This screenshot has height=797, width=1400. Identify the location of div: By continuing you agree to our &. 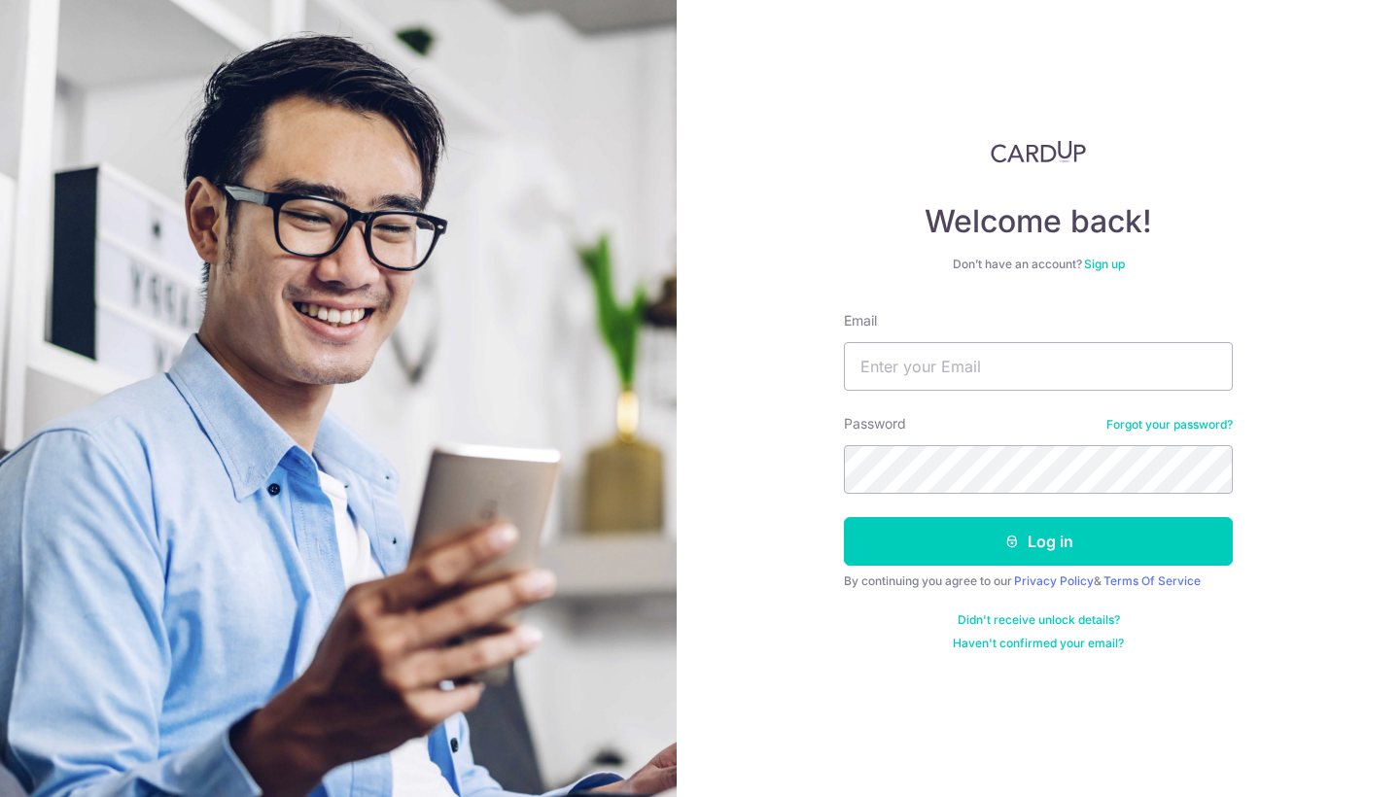
(1038, 581).